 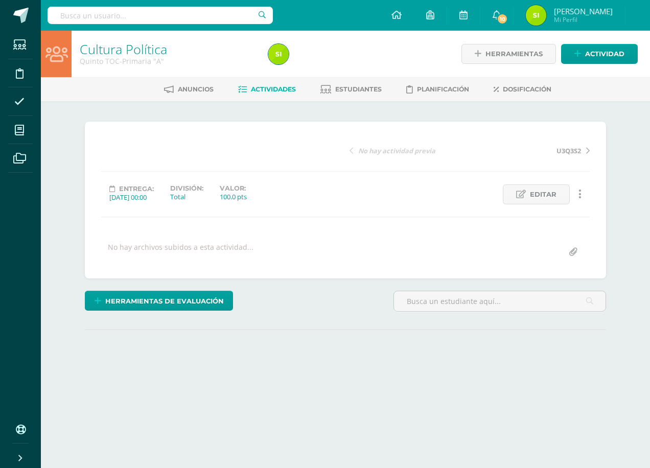 What do you see at coordinates (123, 49) in the screenshot?
I see `a: Cultura Política` at bounding box center [123, 49].